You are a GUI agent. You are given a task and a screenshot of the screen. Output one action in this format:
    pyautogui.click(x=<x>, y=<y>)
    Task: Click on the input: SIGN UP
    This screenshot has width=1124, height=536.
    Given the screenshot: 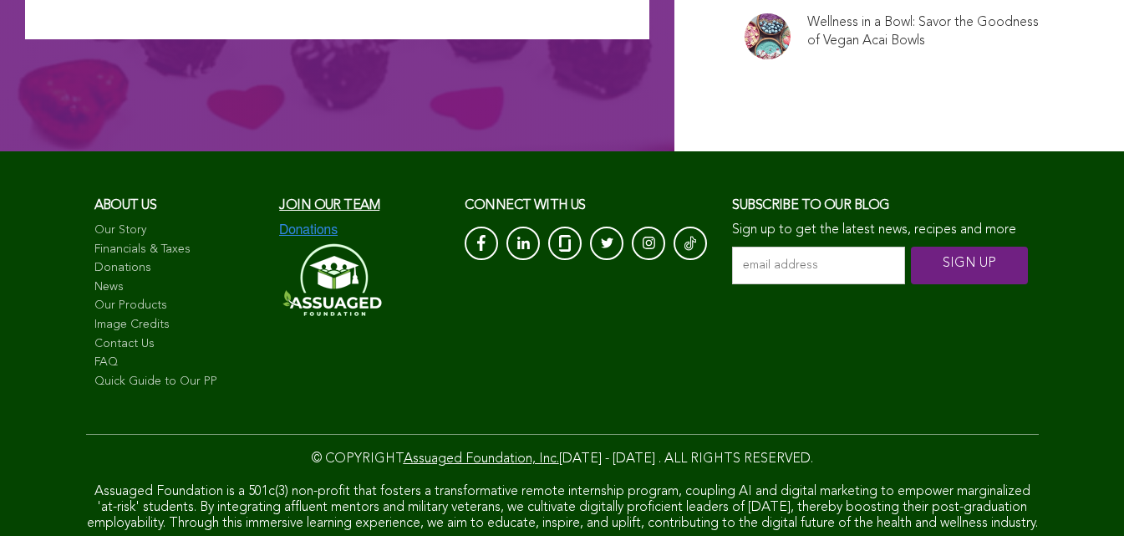 What is the action you would take?
    pyautogui.click(x=970, y=265)
    